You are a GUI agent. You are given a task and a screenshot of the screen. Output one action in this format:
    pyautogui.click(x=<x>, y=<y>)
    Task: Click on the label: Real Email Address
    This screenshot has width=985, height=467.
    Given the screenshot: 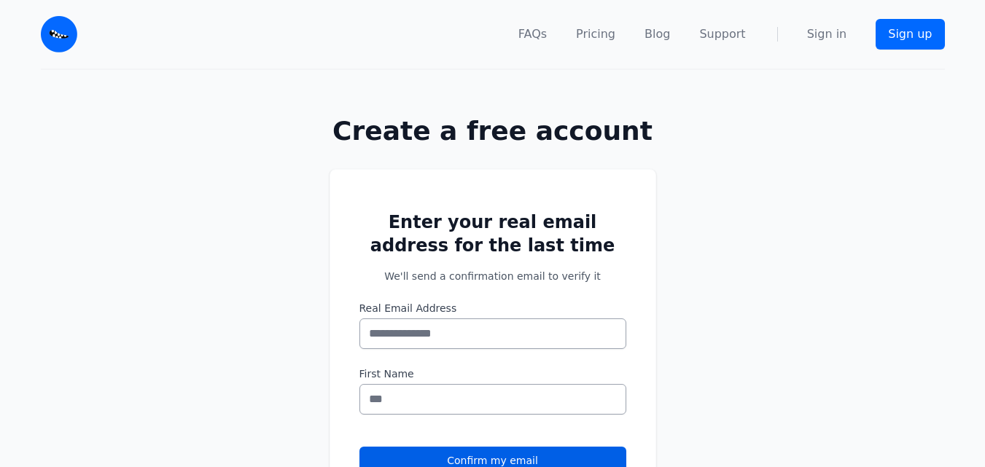 What is the action you would take?
    pyautogui.click(x=493, y=308)
    